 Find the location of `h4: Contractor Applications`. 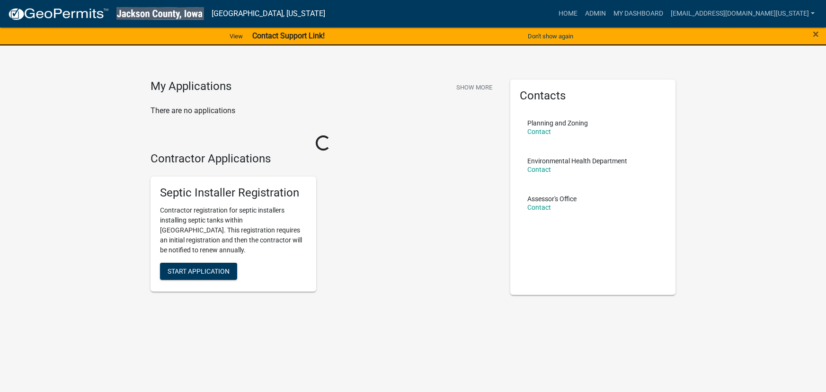

h4: Contractor Applications is located at coordinates (323, 158).